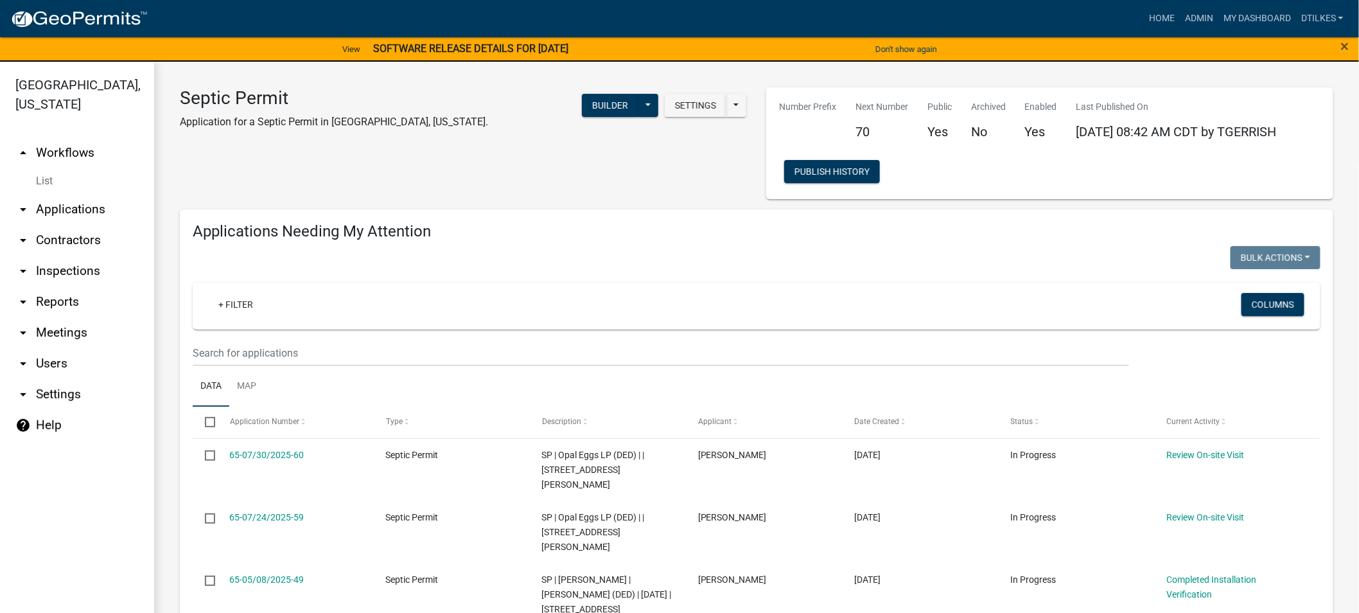  What do you see at coordinates (1199, 19) in the screenshot?
I see `a: Admin` at bounding box center [1199, 19].